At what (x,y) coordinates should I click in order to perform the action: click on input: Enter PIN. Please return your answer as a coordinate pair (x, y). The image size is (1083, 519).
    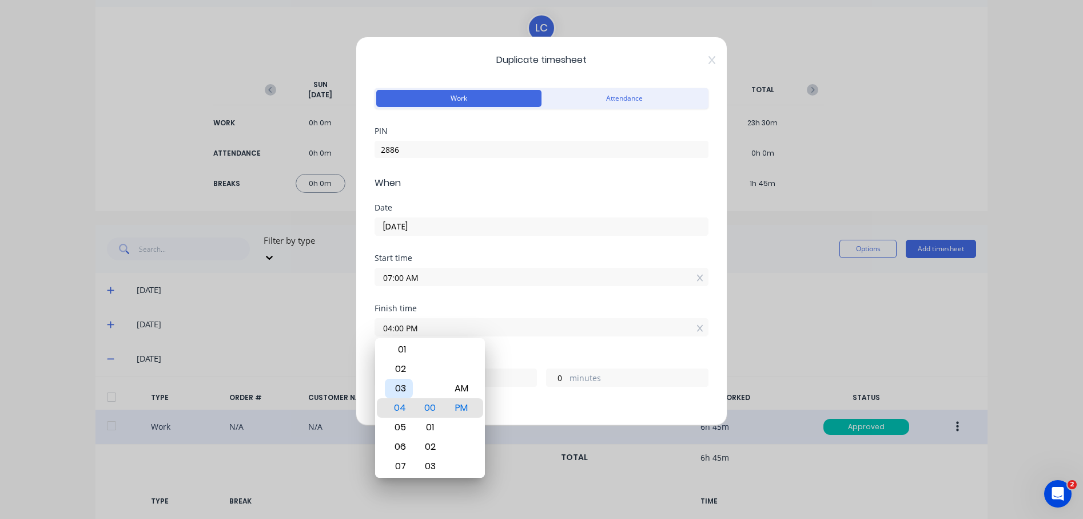
    Looking at the image, I should click on (542, 149).